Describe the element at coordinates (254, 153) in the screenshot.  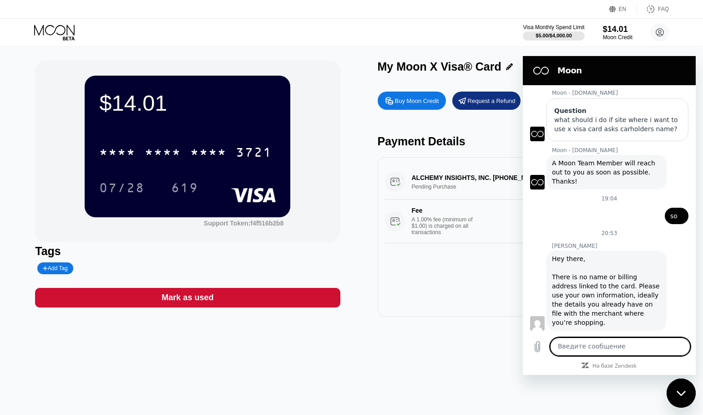
I see `div: 3721` at that location.